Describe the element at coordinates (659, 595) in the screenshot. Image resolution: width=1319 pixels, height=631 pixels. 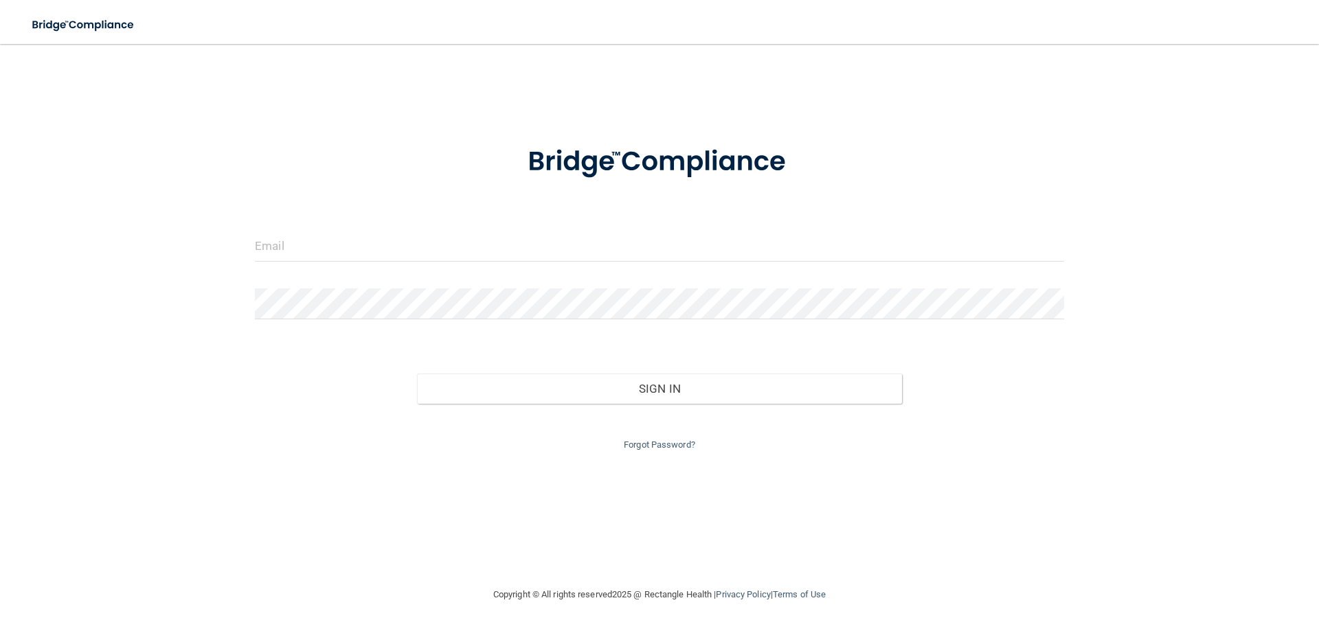
I see `div: Copyright © All rights reserved 2025 @ Rectangle Health | |` at that location.